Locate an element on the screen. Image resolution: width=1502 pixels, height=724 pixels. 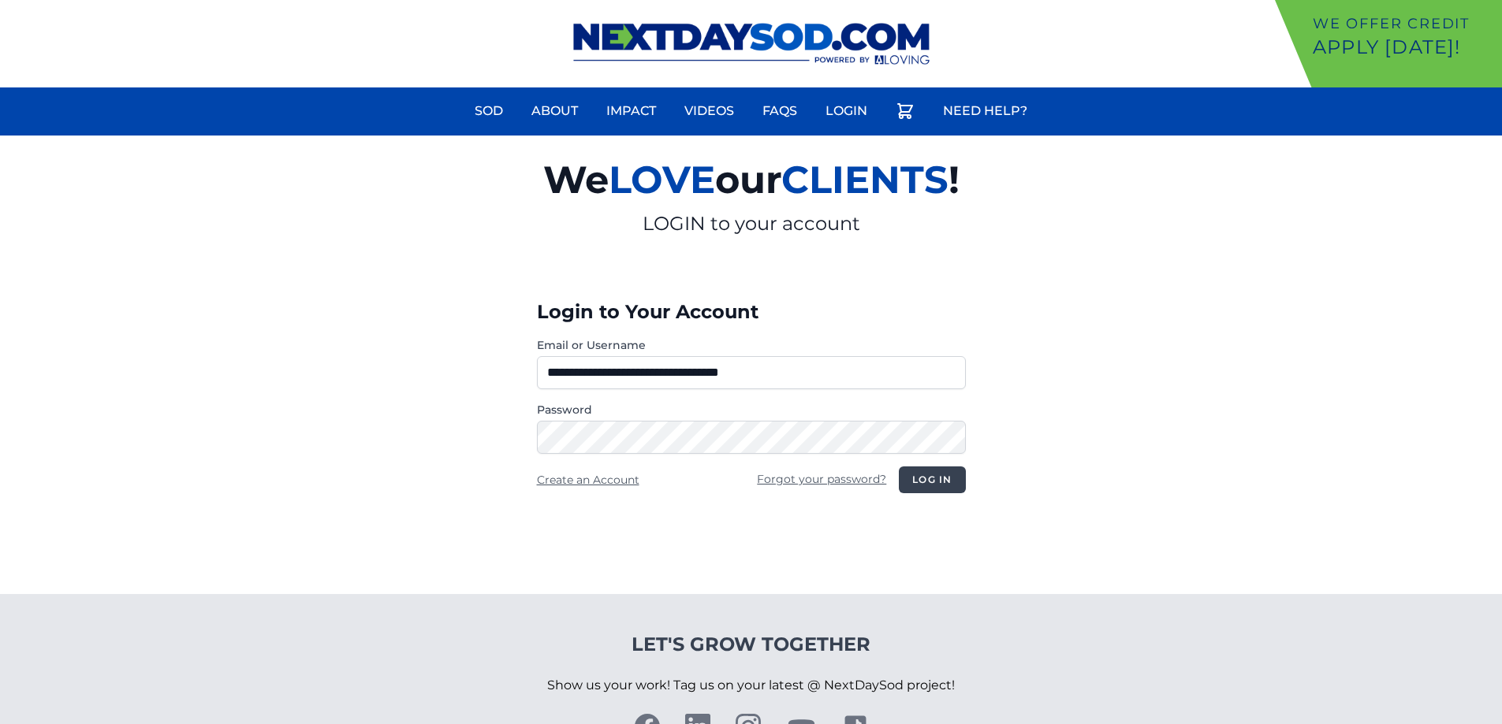
button: Log in is located at coordinates (932, 480).